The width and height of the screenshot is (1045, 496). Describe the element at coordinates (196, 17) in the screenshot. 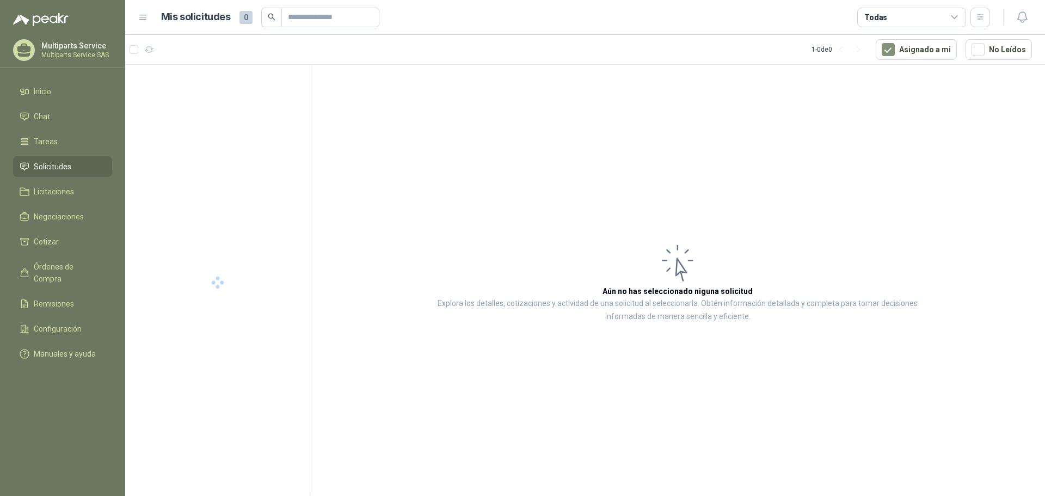

I see `h1: Mis solicitudes` at that location.